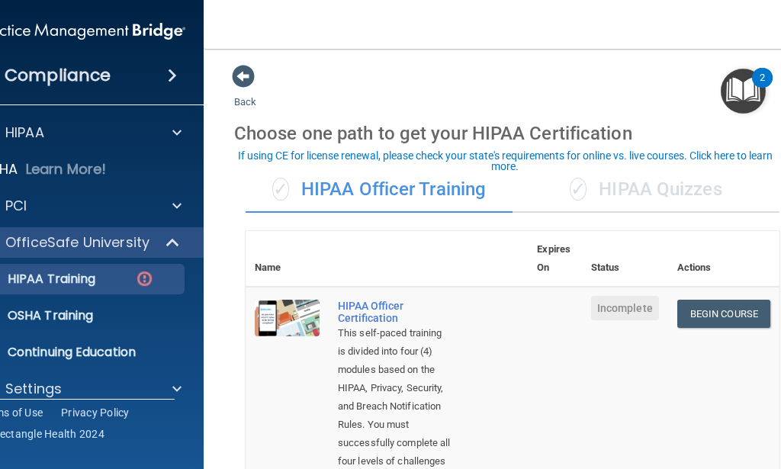 This screenshot has width=781, height=469. What do you see at coordinates (394, 312) in the screenshot?
I see `div: HIPAA Officer Certification` at bounding box center [394, 312].